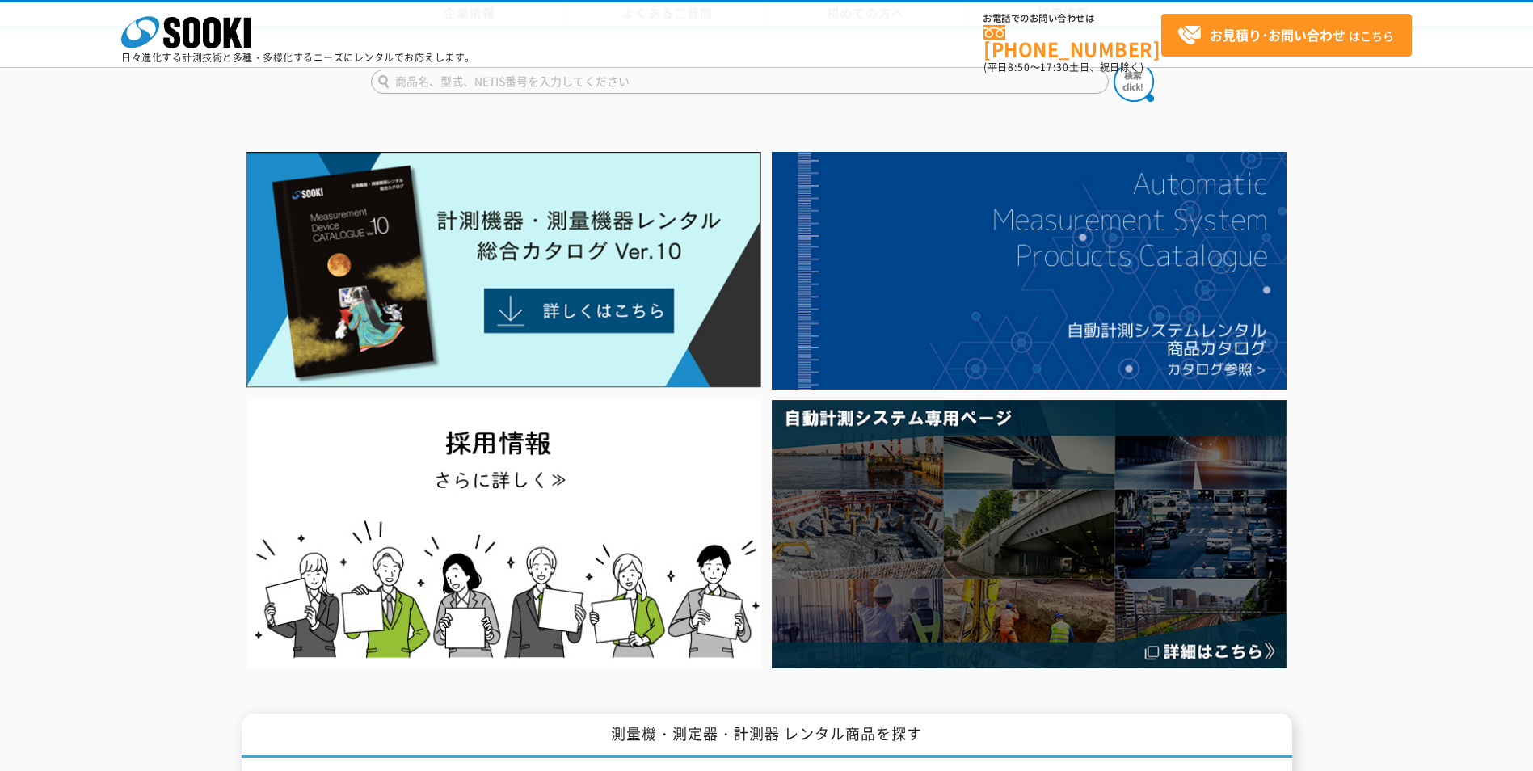  Describe the element at coordinates (1019, 67) in the screenshot. I see `span: 8:50` at that location.